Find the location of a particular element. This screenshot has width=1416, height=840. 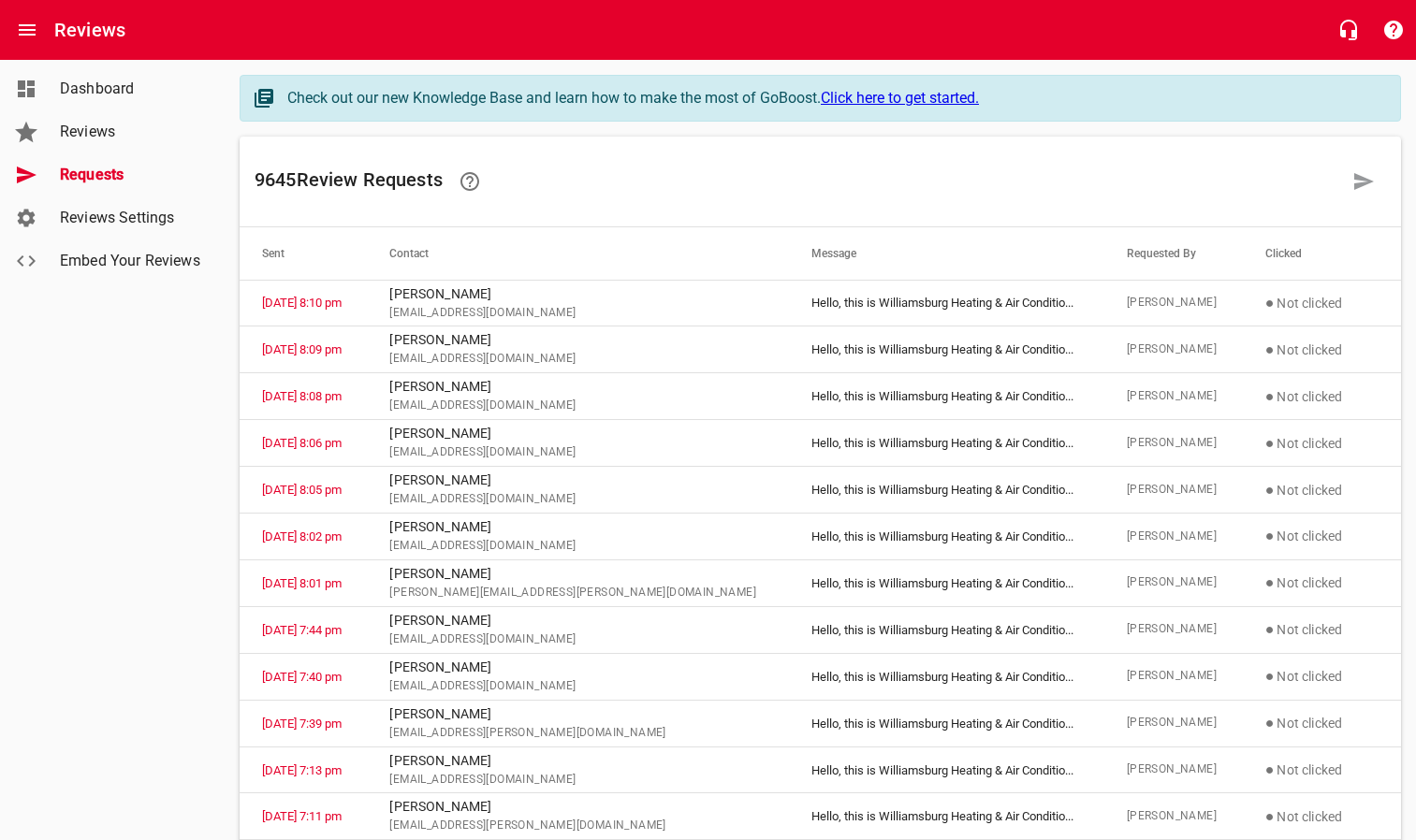

div: Check out our new Knowledge Base and learn how to make the most of GoBoost. is located at coordinates (833, 99).